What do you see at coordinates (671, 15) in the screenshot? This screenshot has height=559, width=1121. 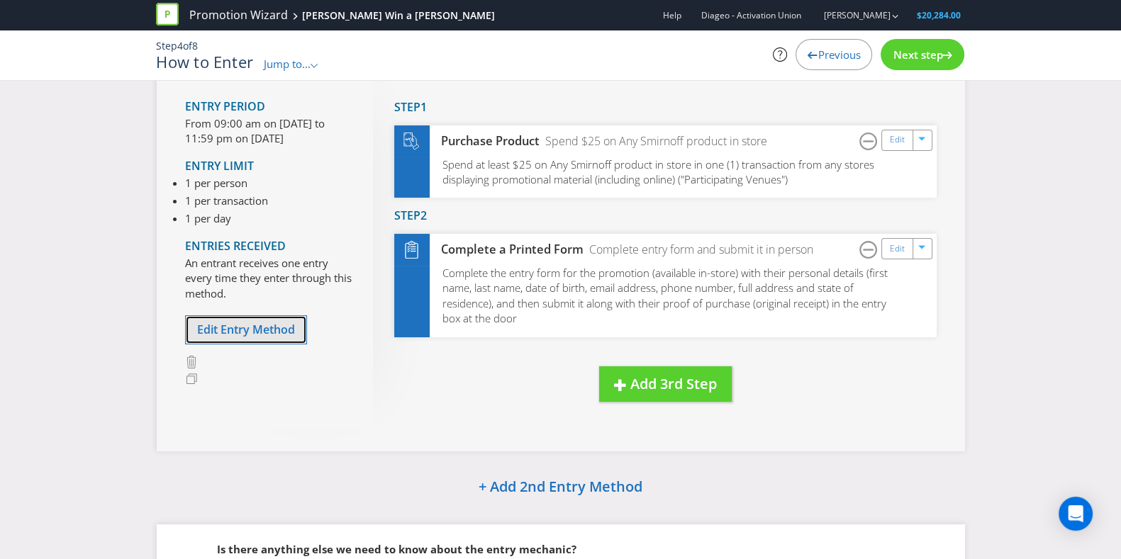 I see `a: Help` at bounding box center [671, 15].